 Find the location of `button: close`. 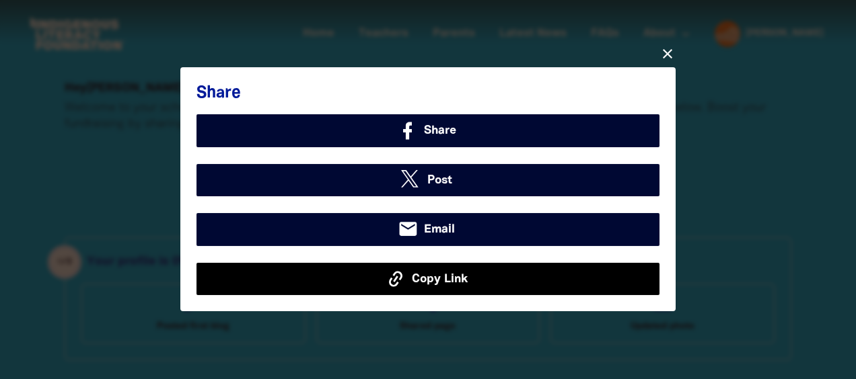

button: close is located at coordinates (667, 54).